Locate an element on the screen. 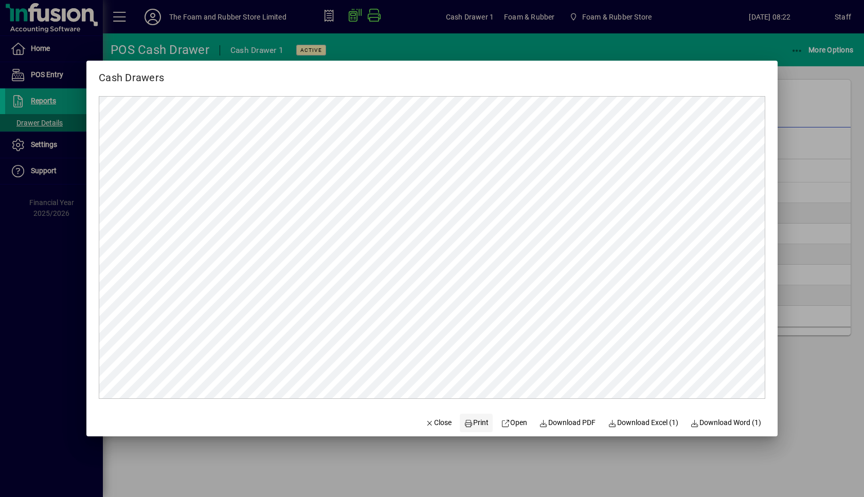  span: Print is located at coordinates (476, 423).